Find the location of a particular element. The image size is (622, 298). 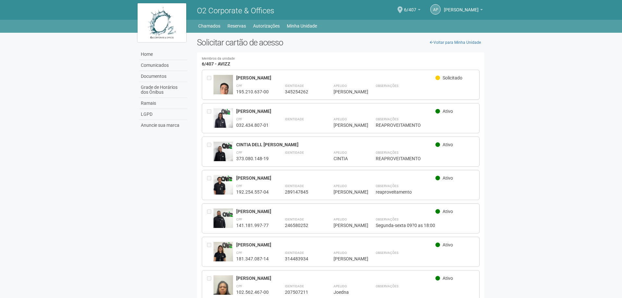

a: Chamados is located at coordinates (209, 26).